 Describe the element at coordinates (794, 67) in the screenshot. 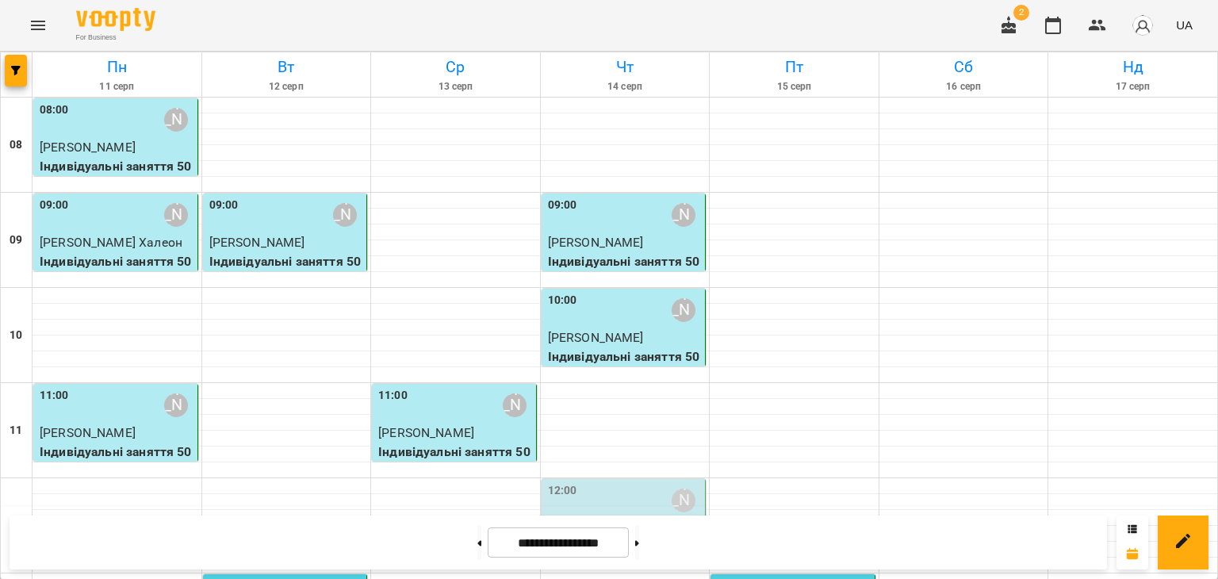

I see `h6: Пт` at that location.